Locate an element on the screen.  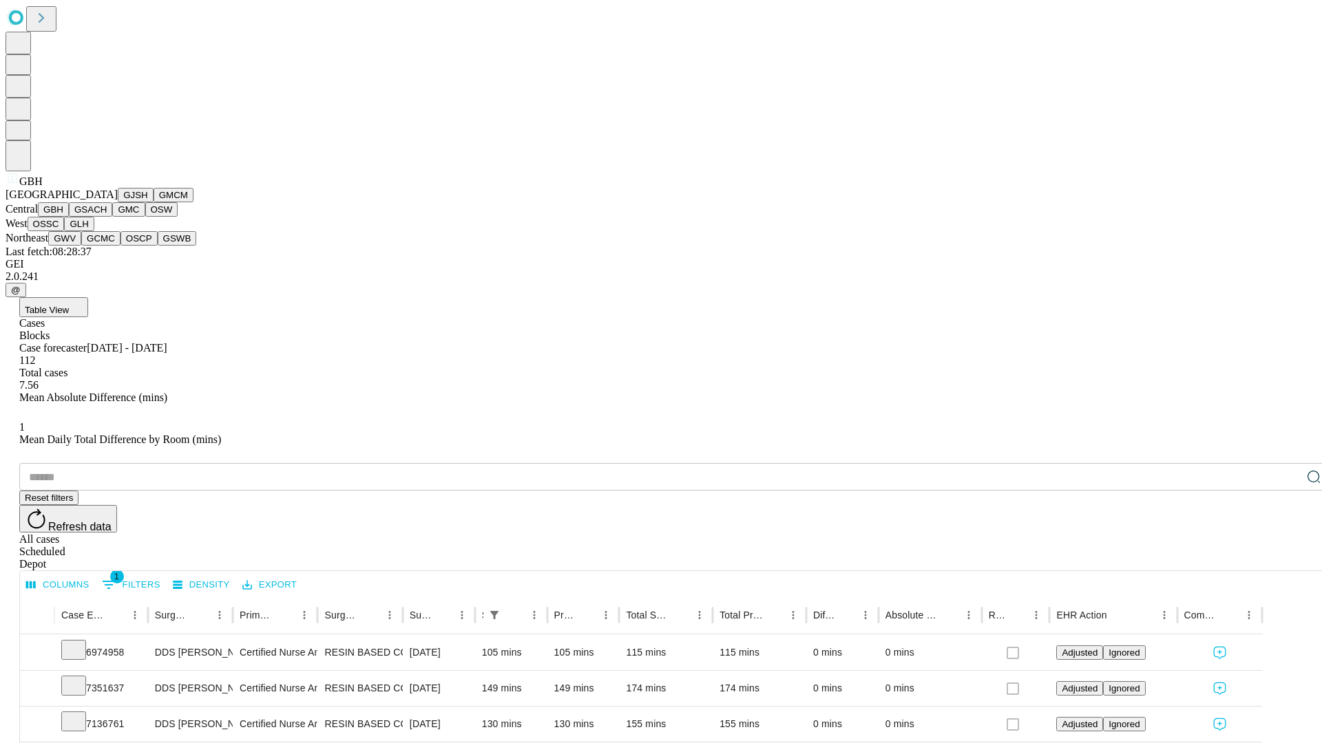
span: Mean Daily Total Difference by Room (mins) is located at coordinates (120, 439).